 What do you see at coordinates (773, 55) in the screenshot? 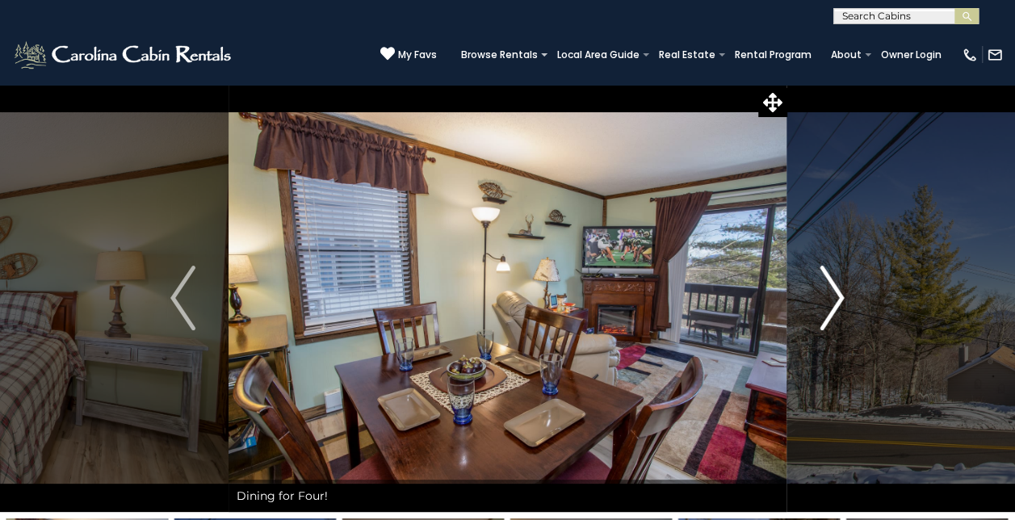
I see `a: Rental Program` at bounding box center [773, 55].